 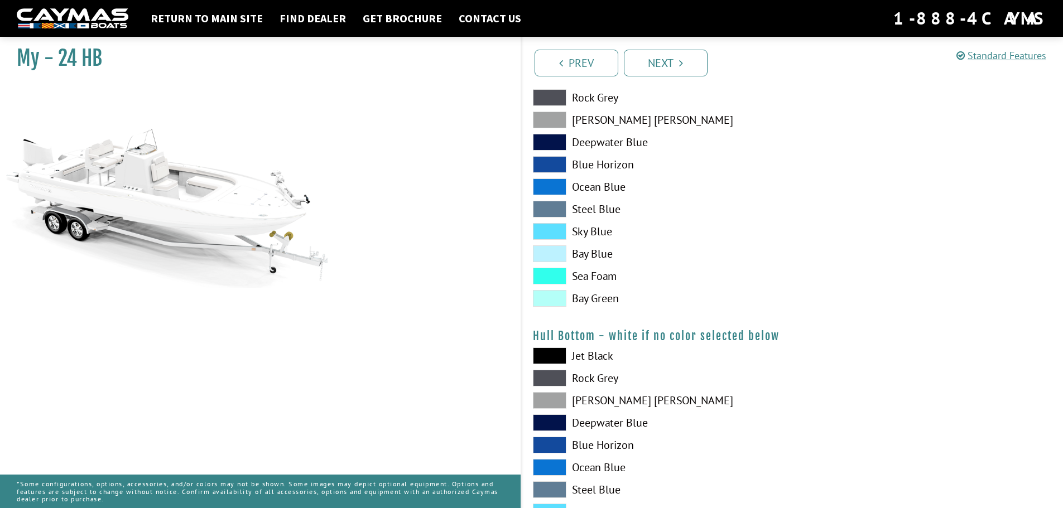 I want to click on a: Standard Features, so click(x=1001, y=55).